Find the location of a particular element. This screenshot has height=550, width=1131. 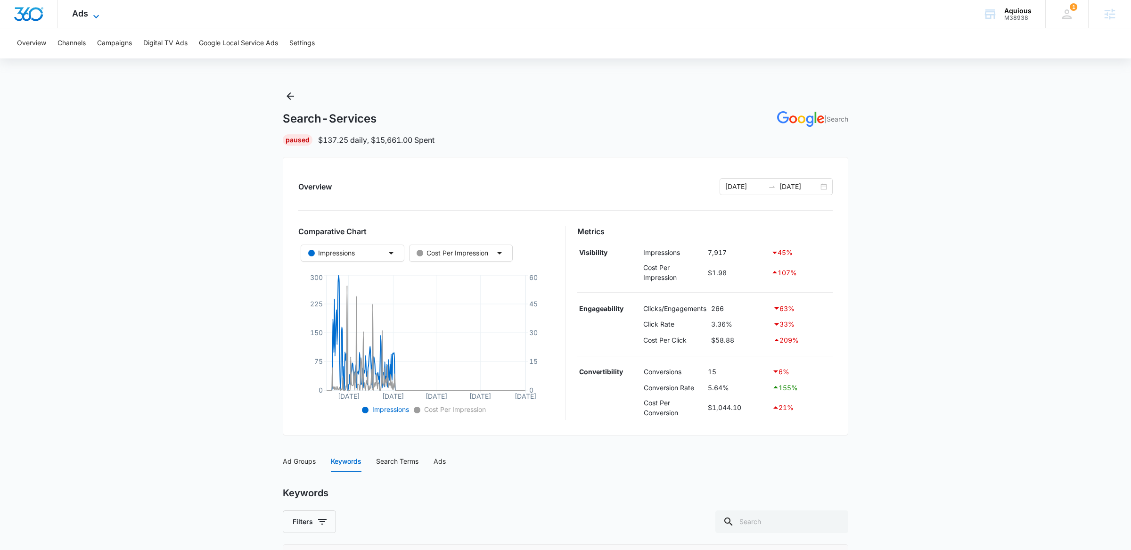

button: Campaigns is located at coordinates (115, 43).